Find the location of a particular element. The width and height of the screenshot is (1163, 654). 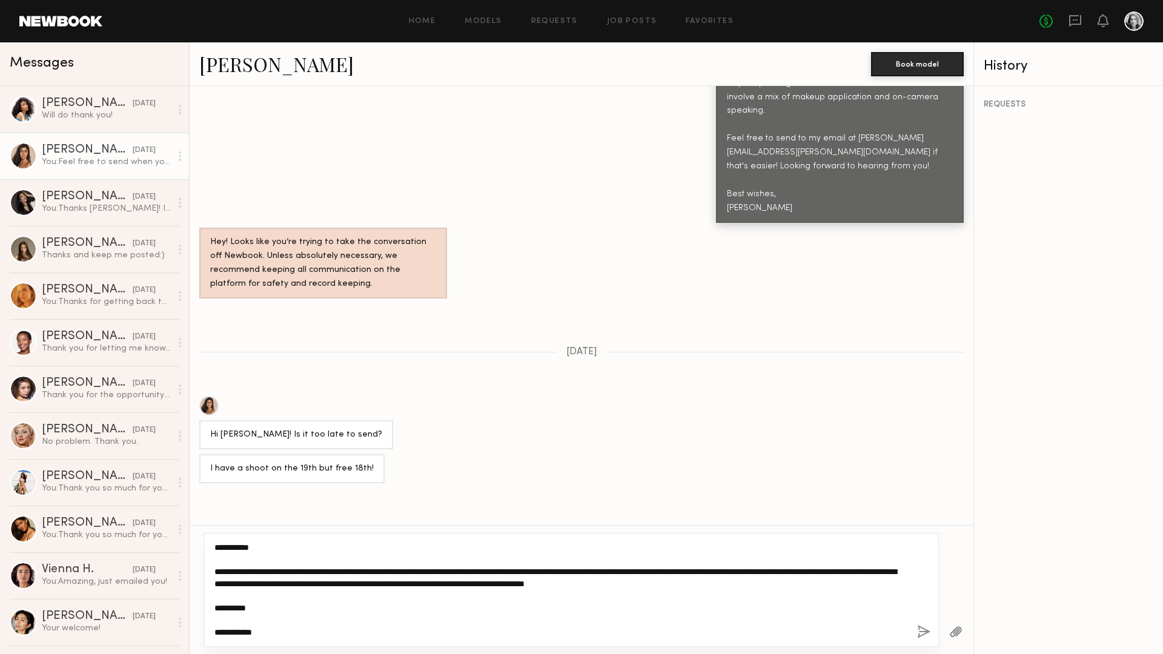

div: History is located at coordinates (1068, 66).